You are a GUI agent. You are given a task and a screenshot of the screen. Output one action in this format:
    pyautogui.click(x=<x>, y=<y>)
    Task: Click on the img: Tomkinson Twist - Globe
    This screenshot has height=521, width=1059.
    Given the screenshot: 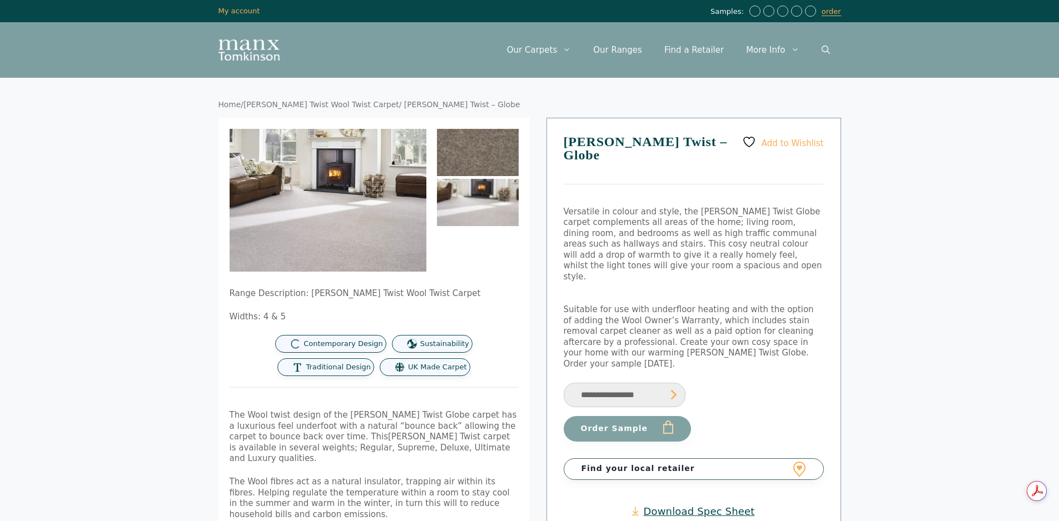 What is the action you would take?
    pyautogui.click(x=477, y=152)
    